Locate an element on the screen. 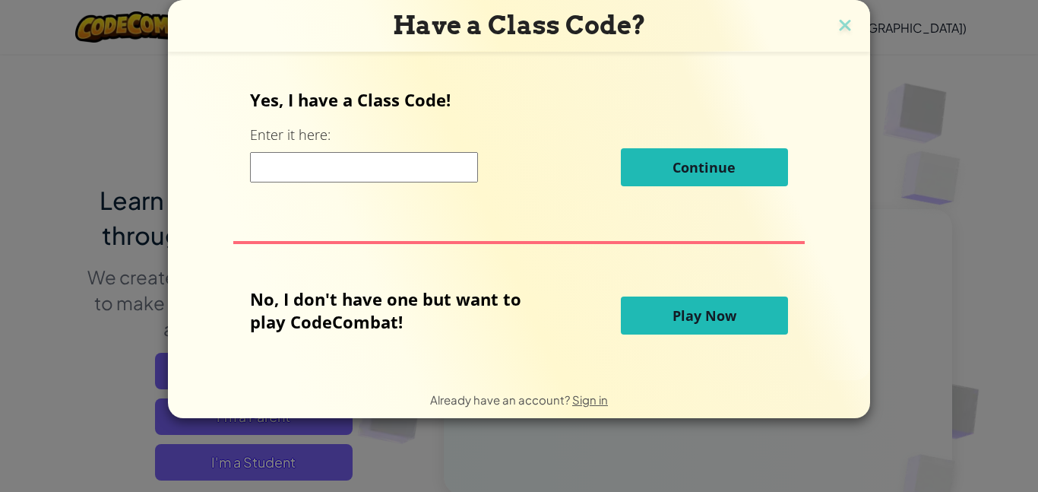  p: No, I don't have one but want to play CodeCombat! is located at coordinates (397, 310).